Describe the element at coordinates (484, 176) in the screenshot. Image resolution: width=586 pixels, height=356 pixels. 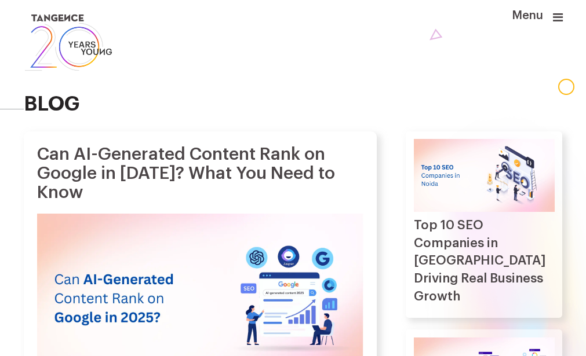
I see `img: Top 10 SEO Companies in Noida Driving Real Business Growth` at that location.